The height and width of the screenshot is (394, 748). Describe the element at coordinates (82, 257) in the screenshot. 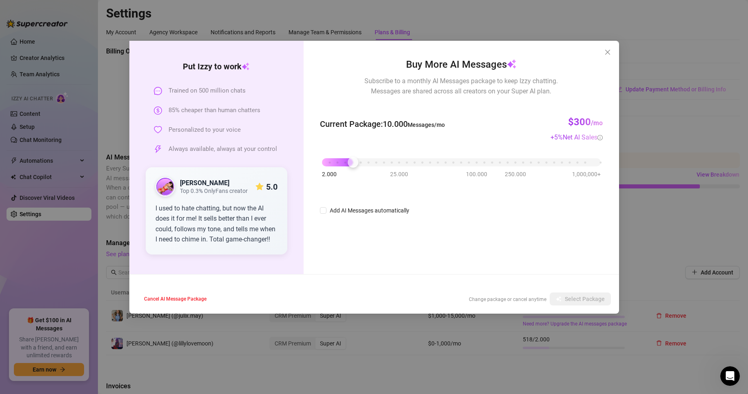

I see `textarea: Message…` at that location.